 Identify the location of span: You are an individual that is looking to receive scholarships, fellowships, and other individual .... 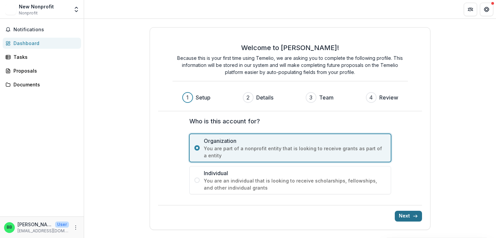
(295, 184).